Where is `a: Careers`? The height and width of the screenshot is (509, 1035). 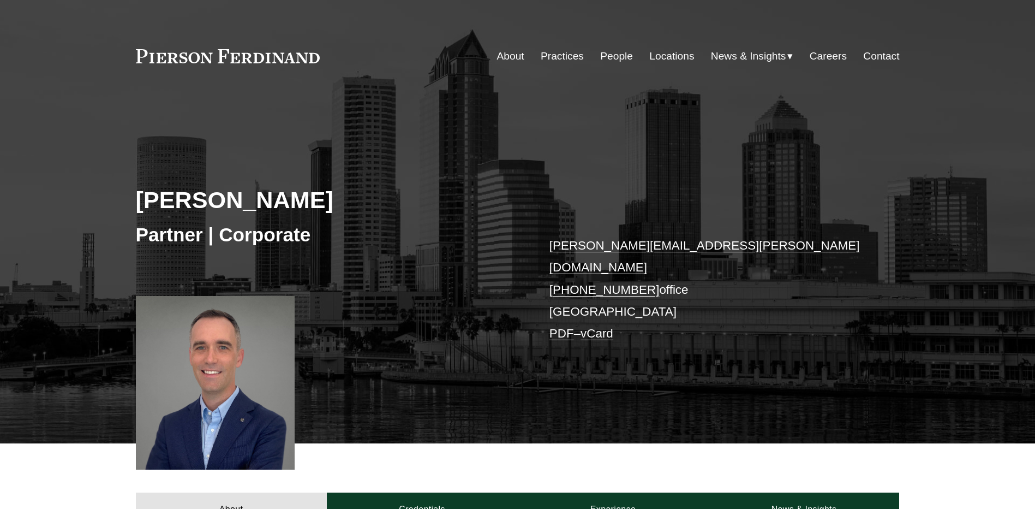
a: Careers is located at coordinates (828, 56).